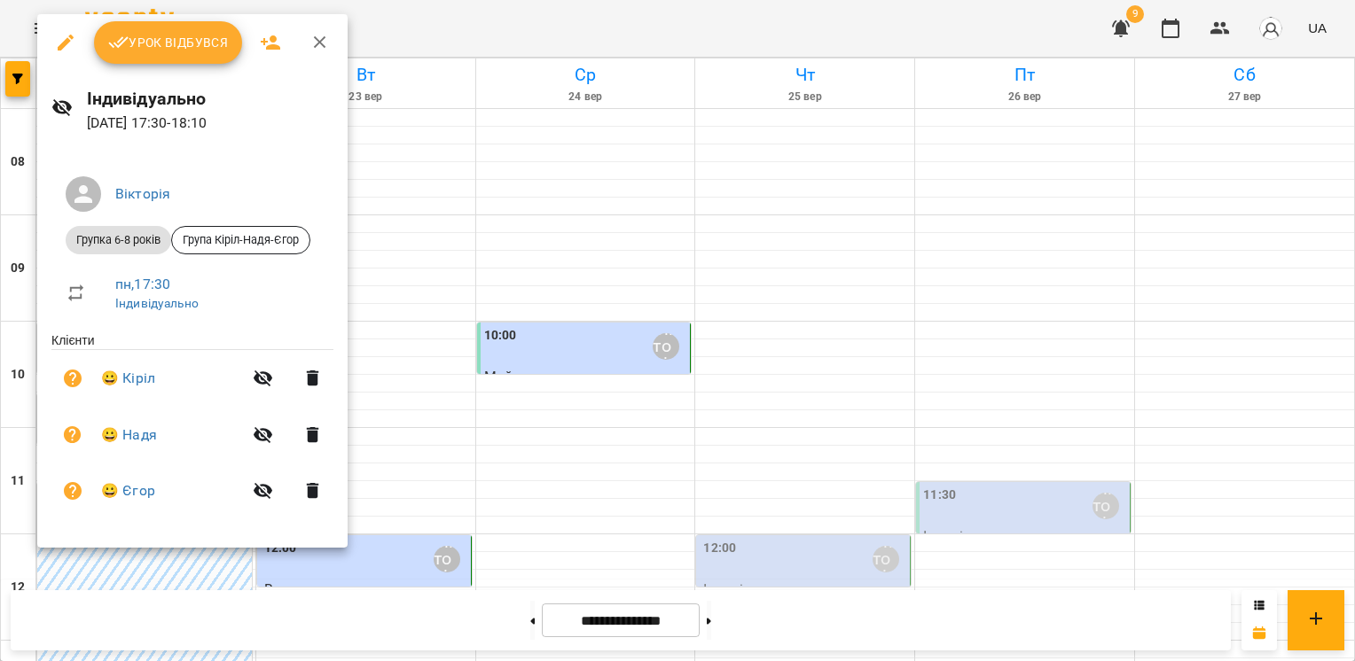 The image size is (1355, 661). What do you see at coordinates (128, 491) in the screenshot?
I see `a: 😀 Єгор` at bounding box center [128, 491].